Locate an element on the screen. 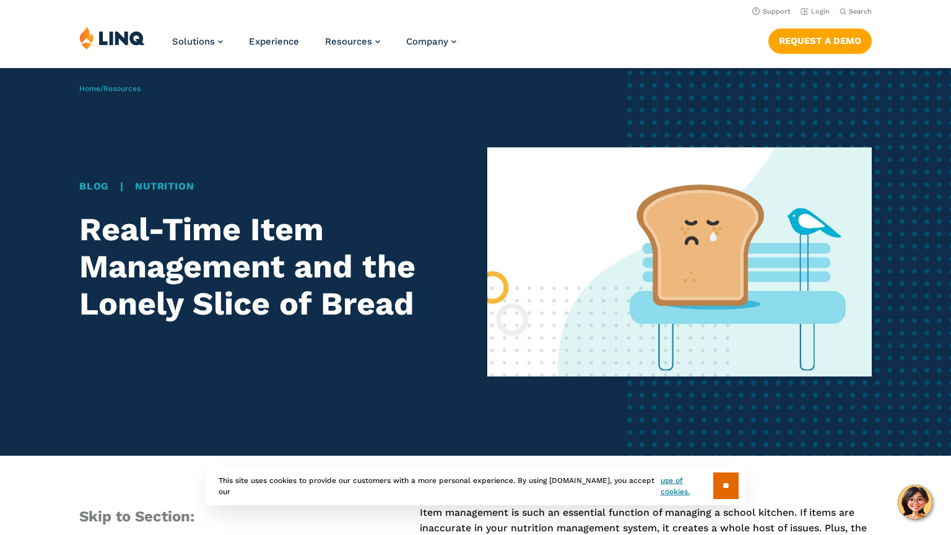  h1: Real-Time Item Management and the Lonely Slice of Bread is located at coordinates (271, 266).